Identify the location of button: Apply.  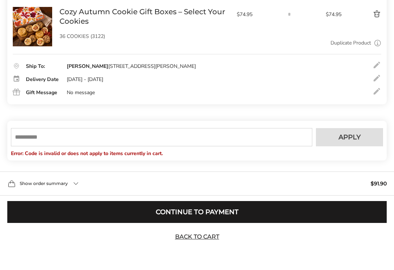
(350, 137).